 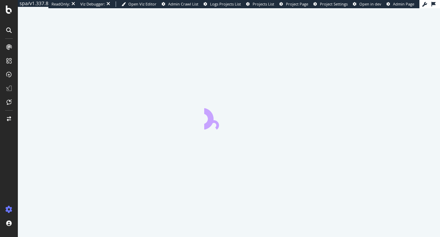 What do you see at coordinates (142, 4) in the screenshot?
I see `span: Open Viz Editor` at bounding box center [142, 4].